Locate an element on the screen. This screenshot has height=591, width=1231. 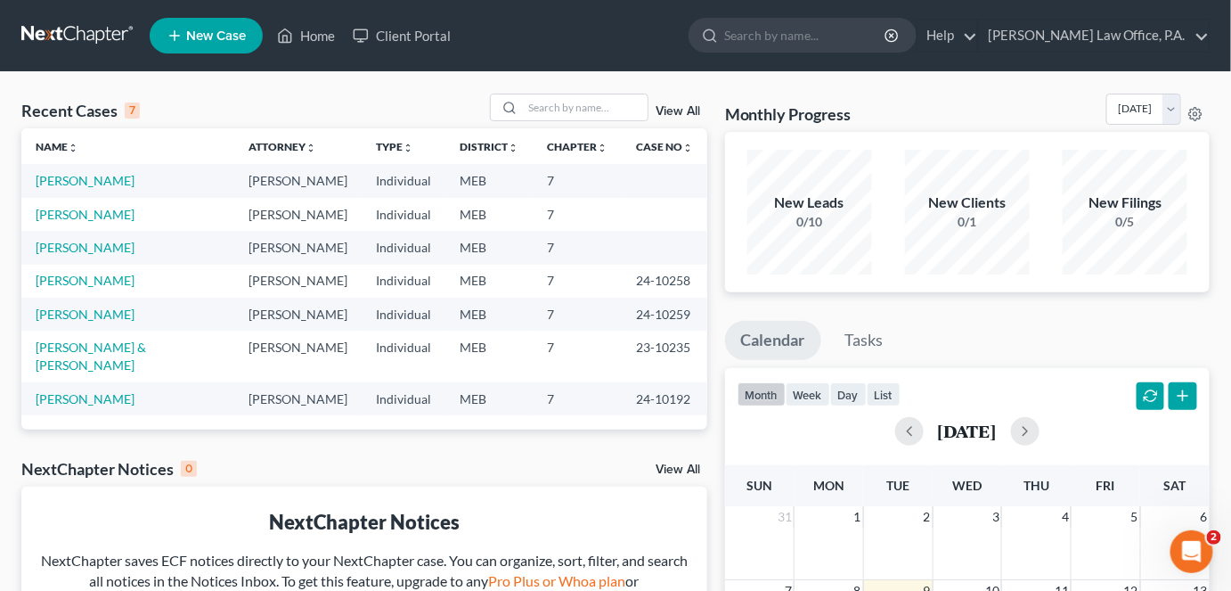
a: Case Nounfold_more is located at coordinates (665, 146).